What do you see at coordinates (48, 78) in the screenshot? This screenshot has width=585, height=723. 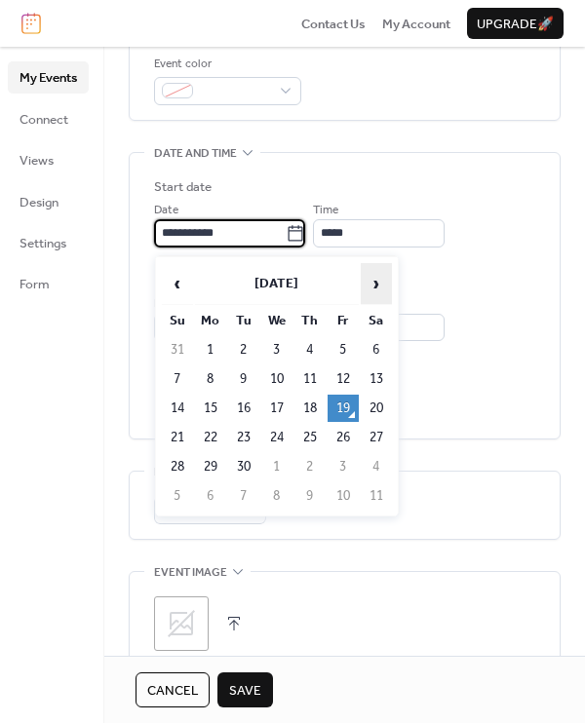 I see `span: My Events` at bounding box center [48, 78].